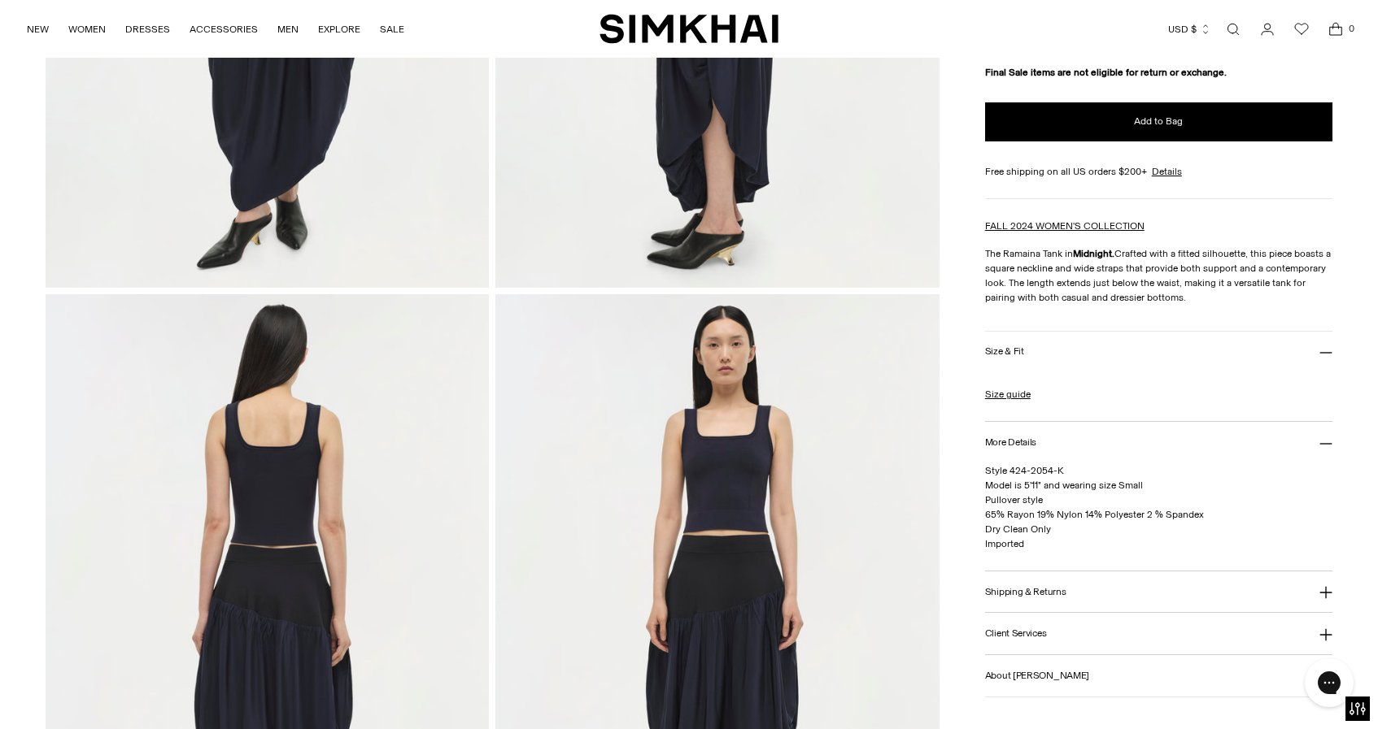  I want to click on a: EXPLORE, so click(339, 29).